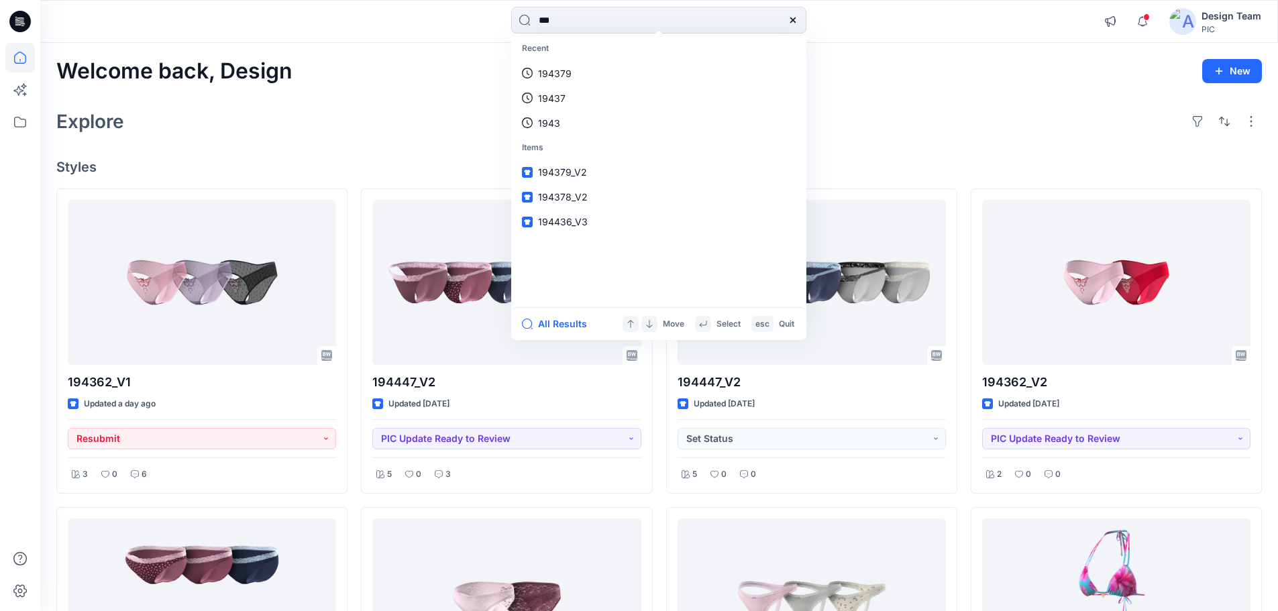 The width and height of the screenshot is (1278, 611). What do you see at coordinates (202, 382) in the screenshot?
I see `p: 194362_V1` at bounding box center [202, 382].